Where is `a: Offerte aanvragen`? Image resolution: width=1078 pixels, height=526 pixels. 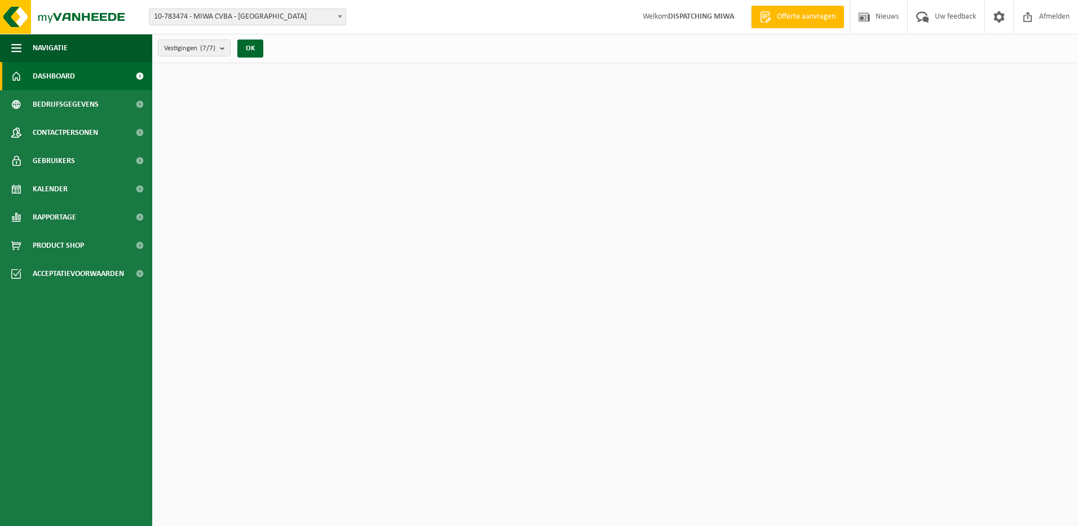 a: Offerte aanvragen is located at coordinates (797, 17).